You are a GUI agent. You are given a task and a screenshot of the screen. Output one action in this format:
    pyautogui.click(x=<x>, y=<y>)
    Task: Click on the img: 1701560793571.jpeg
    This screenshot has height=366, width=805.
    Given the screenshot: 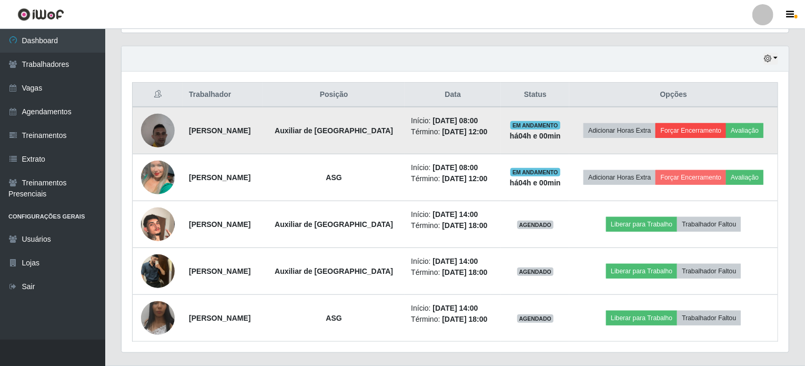 What is the action you would take?
    pyautogui.click(x=158, y=130)
    